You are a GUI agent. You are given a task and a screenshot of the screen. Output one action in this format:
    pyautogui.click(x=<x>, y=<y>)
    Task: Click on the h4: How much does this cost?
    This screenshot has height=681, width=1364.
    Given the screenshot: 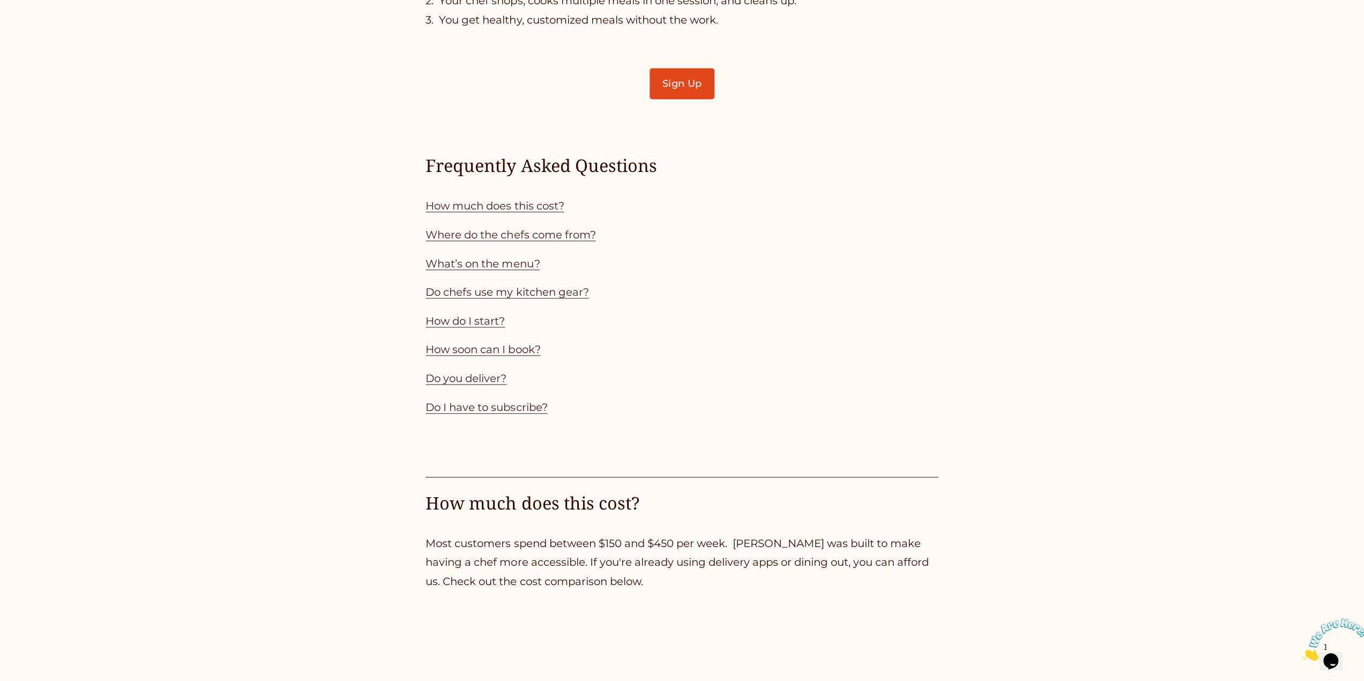 What is the action you would take?
    pyautogui.click(x=682, y=503)
    